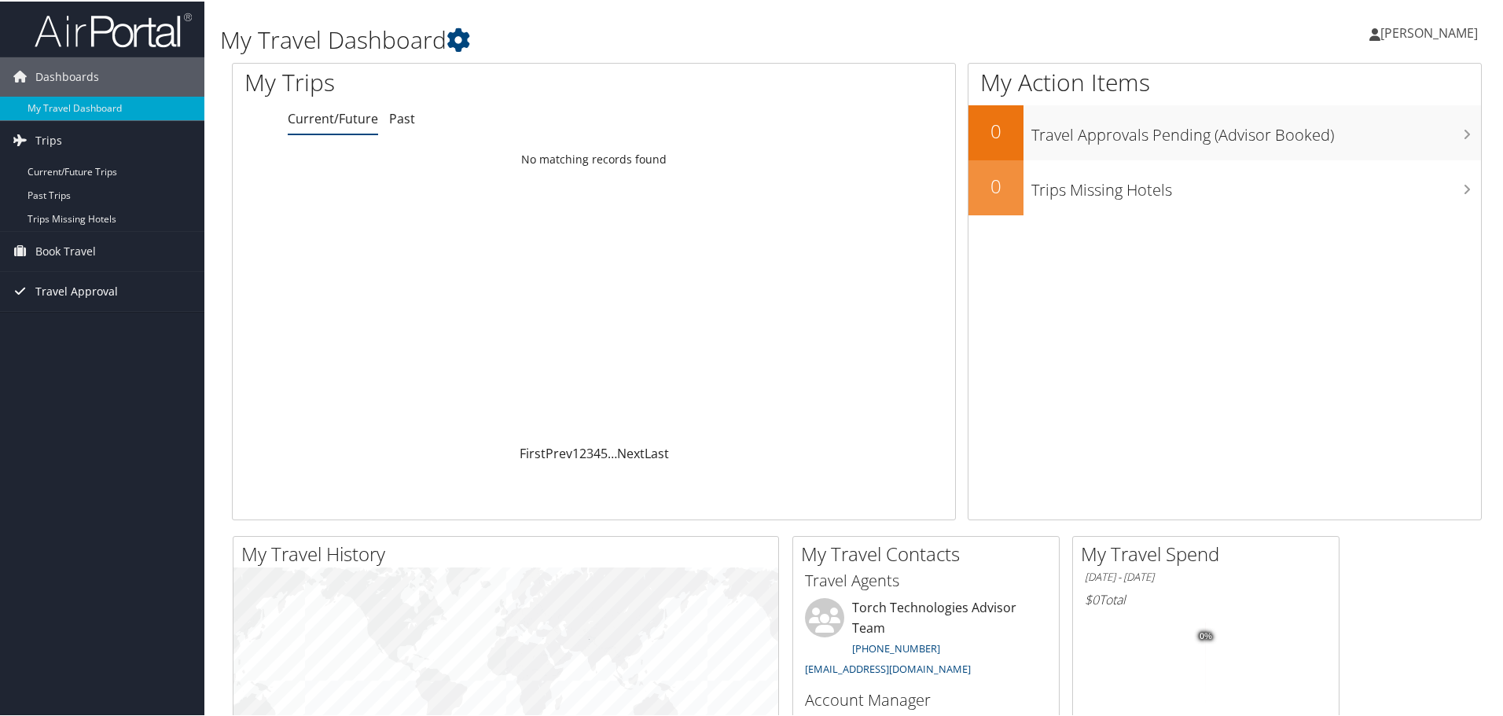 This screenshot has width=1503, height=716. Describe the element at coordinates (1224, 131) in the screenshot. I see `a: 0Travel Approvals Pending (Advisor Booked)` at that location.